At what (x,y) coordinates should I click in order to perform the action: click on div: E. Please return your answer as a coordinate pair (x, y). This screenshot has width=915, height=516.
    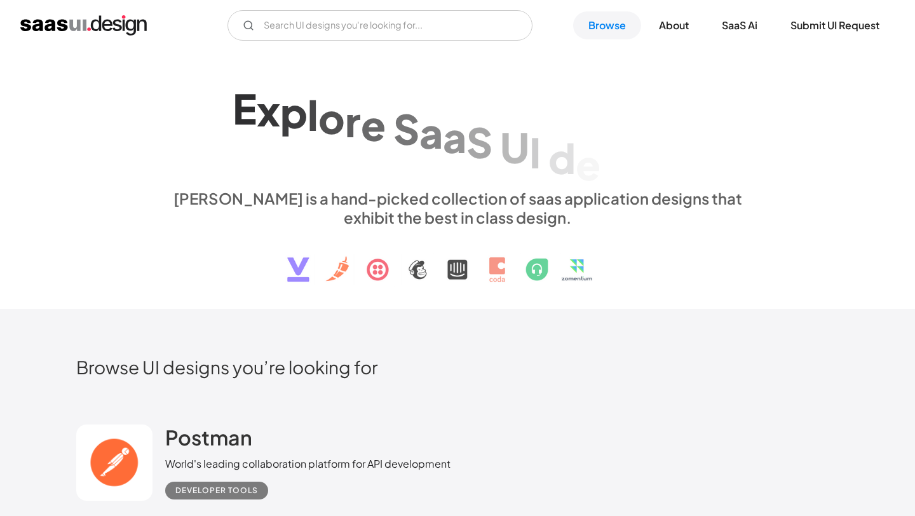
    Looking at the image, I should click on (245, 108).